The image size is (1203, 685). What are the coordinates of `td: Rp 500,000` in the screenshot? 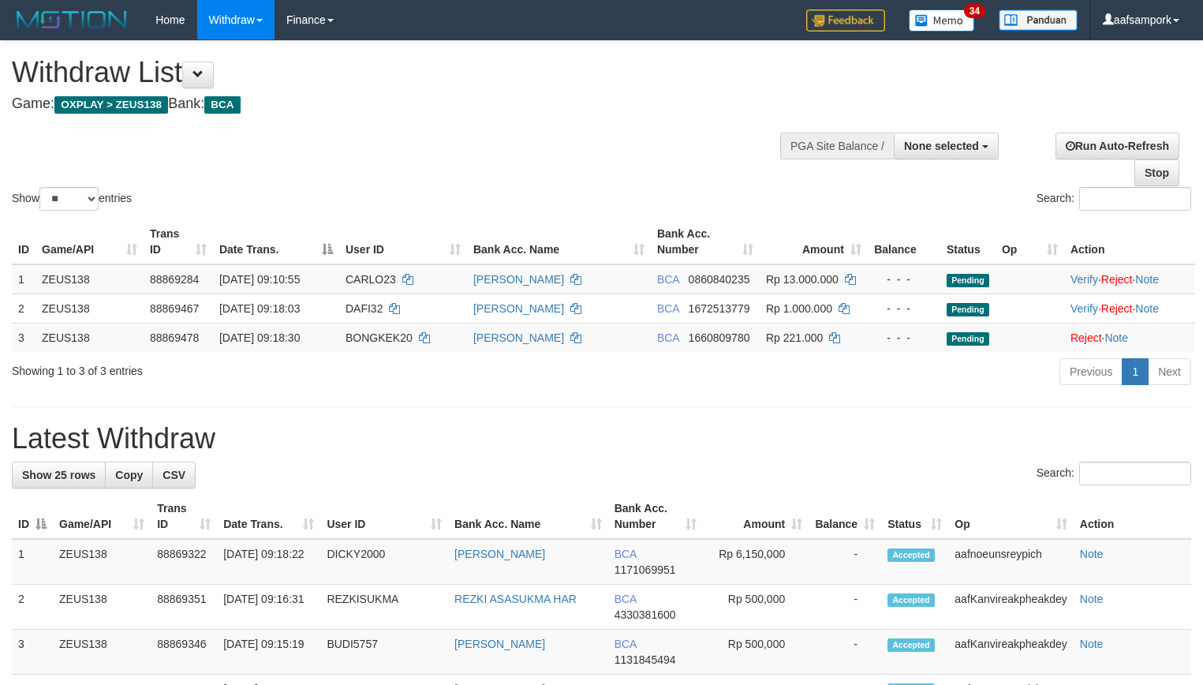 It's located at (756, 651).